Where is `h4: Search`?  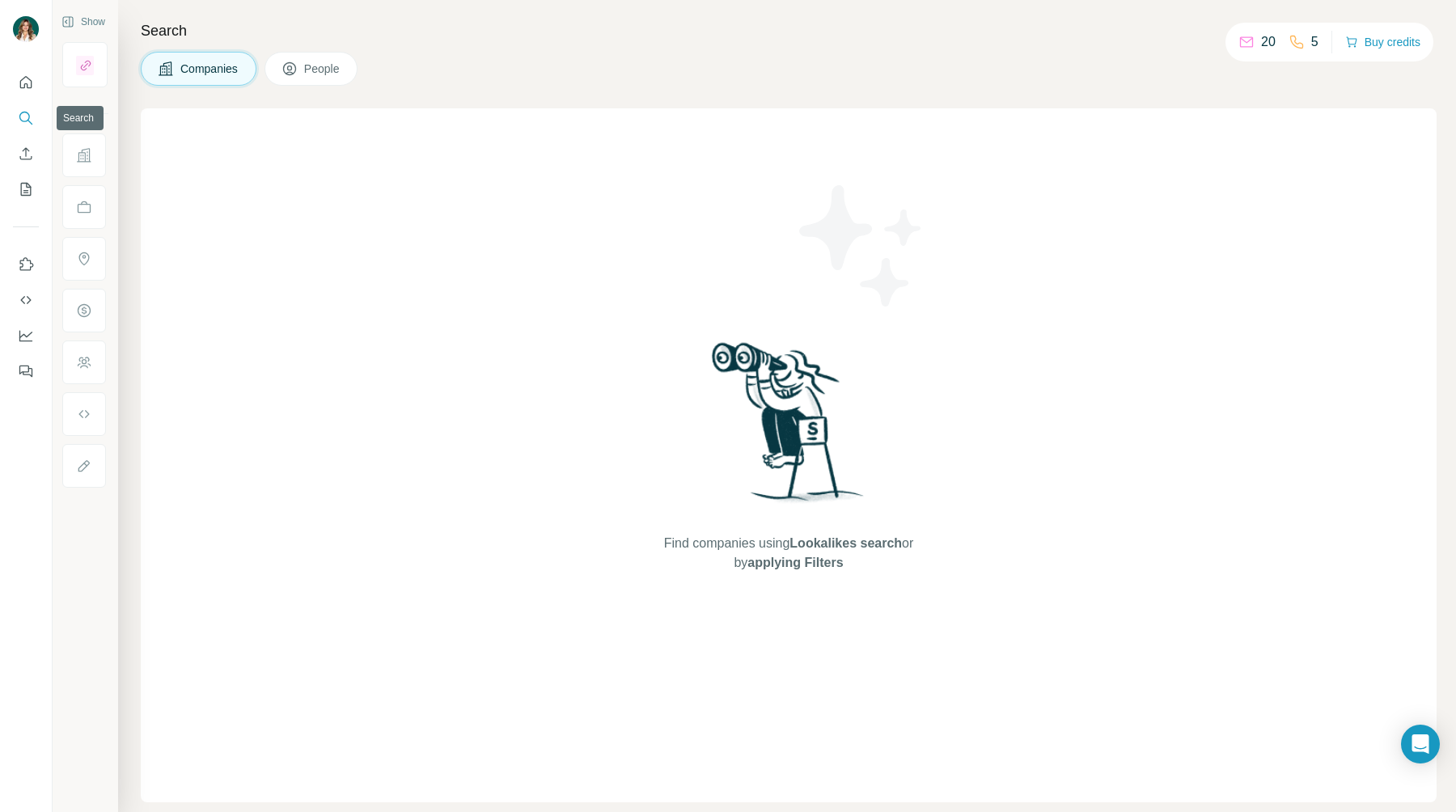 h4: Search is located at coordinates (789, 31).